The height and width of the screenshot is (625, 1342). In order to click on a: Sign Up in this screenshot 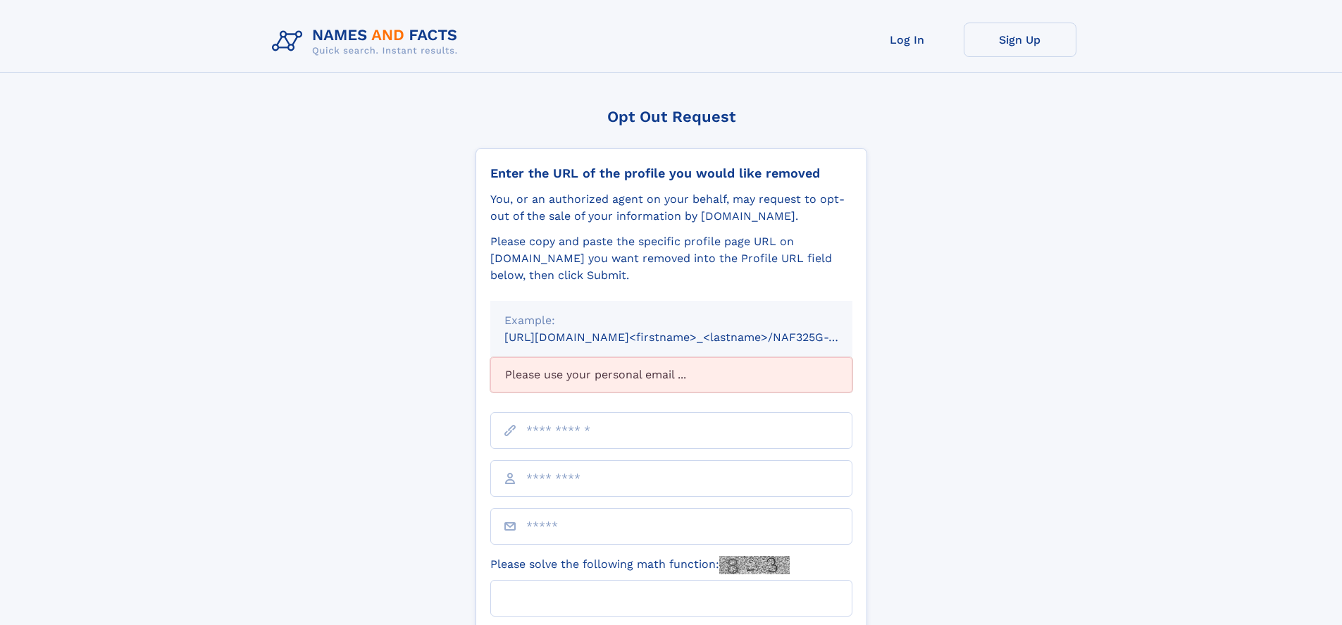, I will do `click(1020, 39)`.